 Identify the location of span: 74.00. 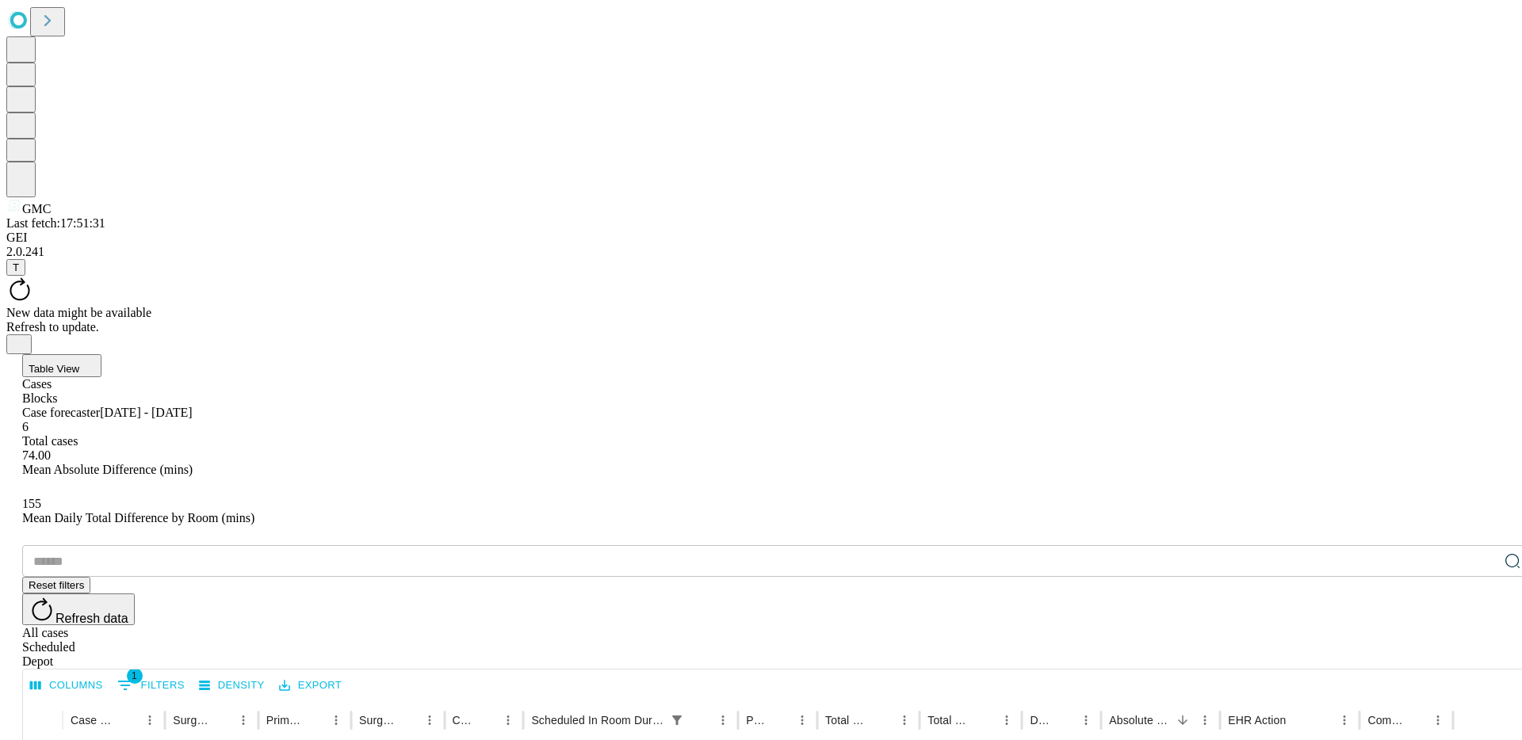
(36, 455).